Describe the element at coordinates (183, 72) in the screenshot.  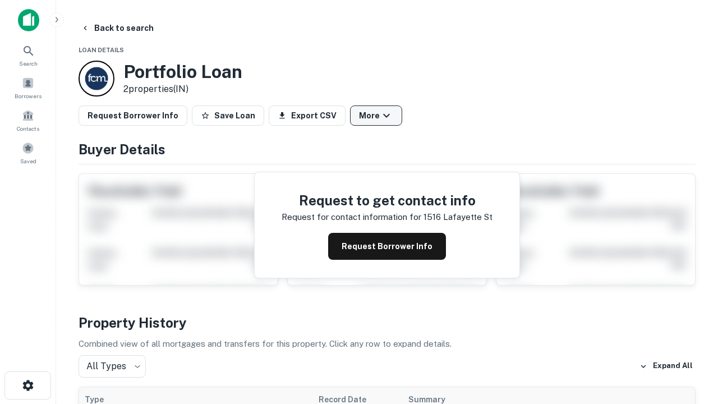
I see `h3: Portfolio Loan` at that location.